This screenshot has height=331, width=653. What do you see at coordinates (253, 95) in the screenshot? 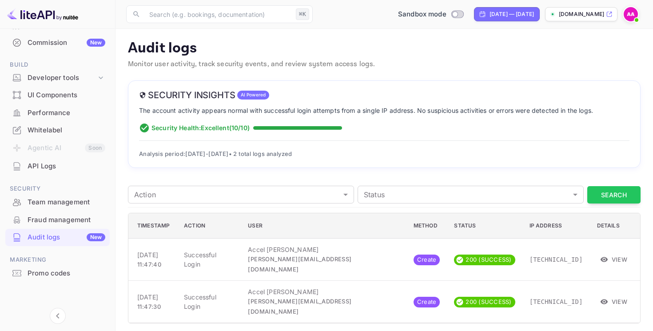
I see `span: AI Powered` at bounding box center [253, 95].